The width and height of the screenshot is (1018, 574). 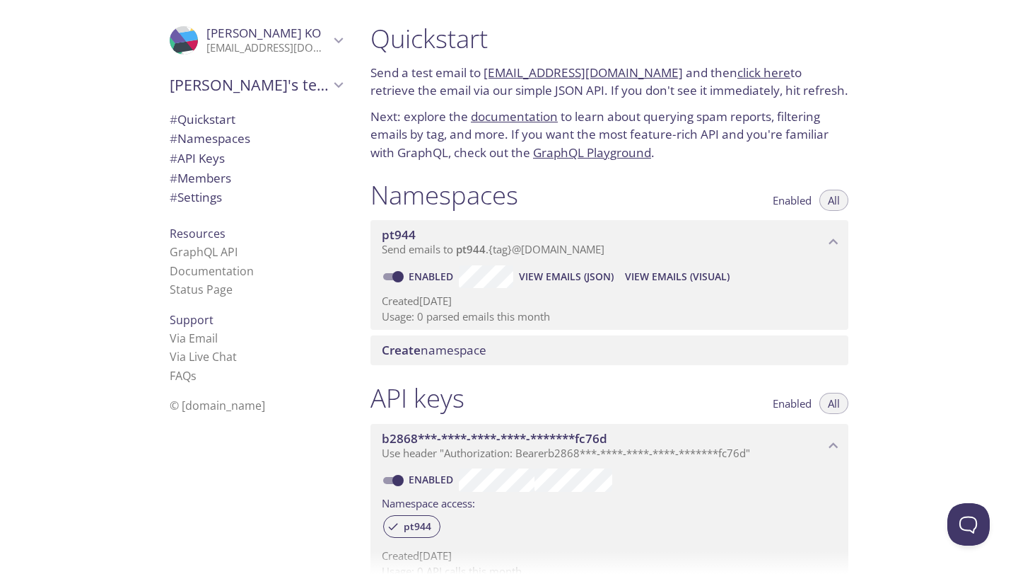 I want to click on div: KENNY KO, so click(x=256, y=40).